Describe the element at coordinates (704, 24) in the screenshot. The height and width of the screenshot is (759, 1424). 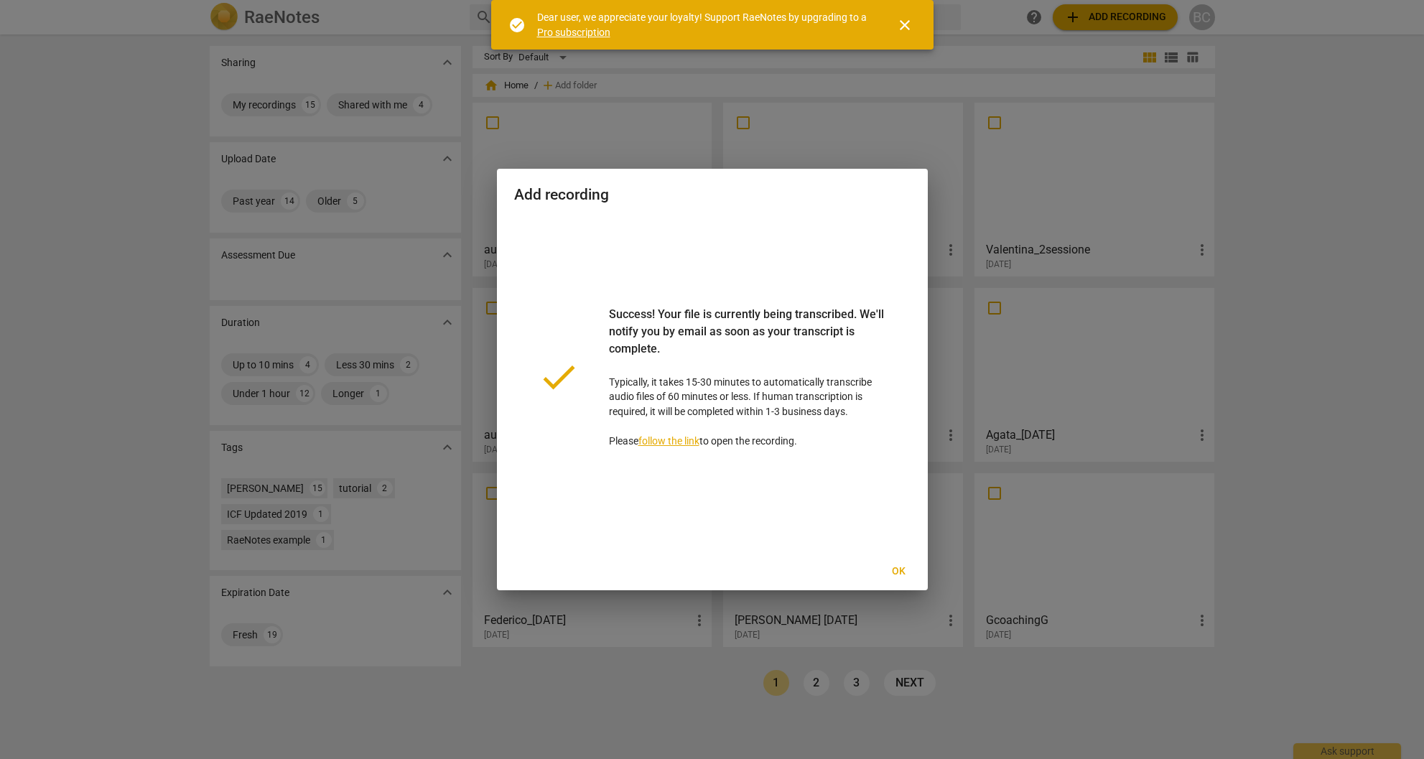
I see `div: Dear user, we appreciate your loyalty! Support RaeNotes by upgrading to a` at that location.